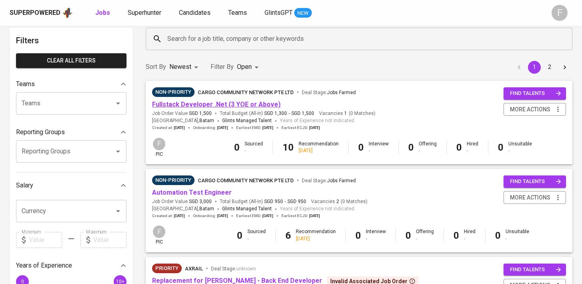 The width and height of the screenshot is (582, 284). Describe the element at coordinates (195, 13) in the screenshot. I see `a: Candidates` at that location.